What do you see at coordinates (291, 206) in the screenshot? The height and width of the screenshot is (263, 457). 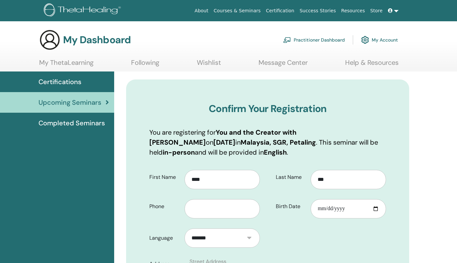 I see `label: Birth Date` at bounding box center [291, 206].